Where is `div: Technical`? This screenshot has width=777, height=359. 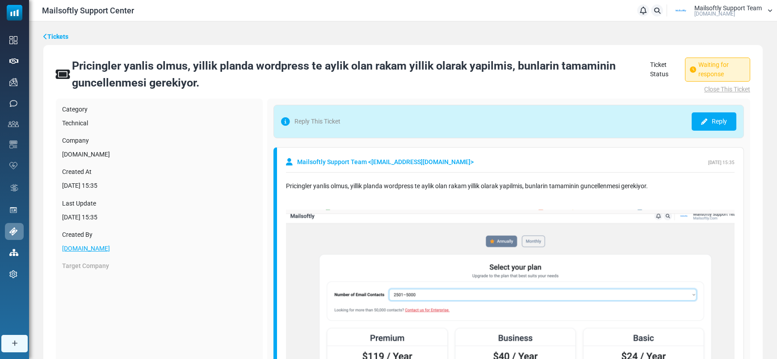
div: Technical is located at coordinates (159, 123).